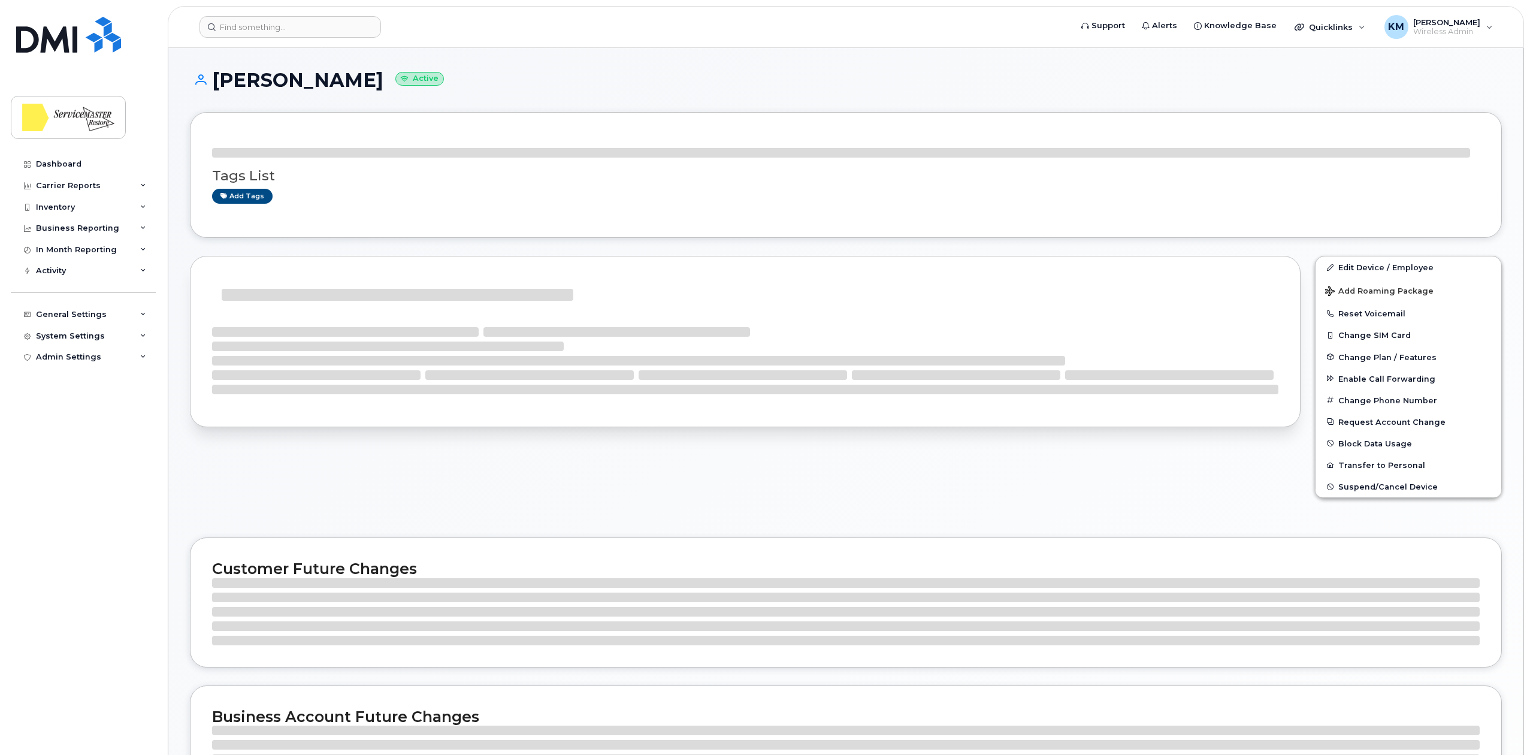 Image resolution: width=1530 pixels, height=755 pixels. Describe the element at coordinates (1408, 357) in the screenshot. I see `button: Change Plan / Features` at that location.